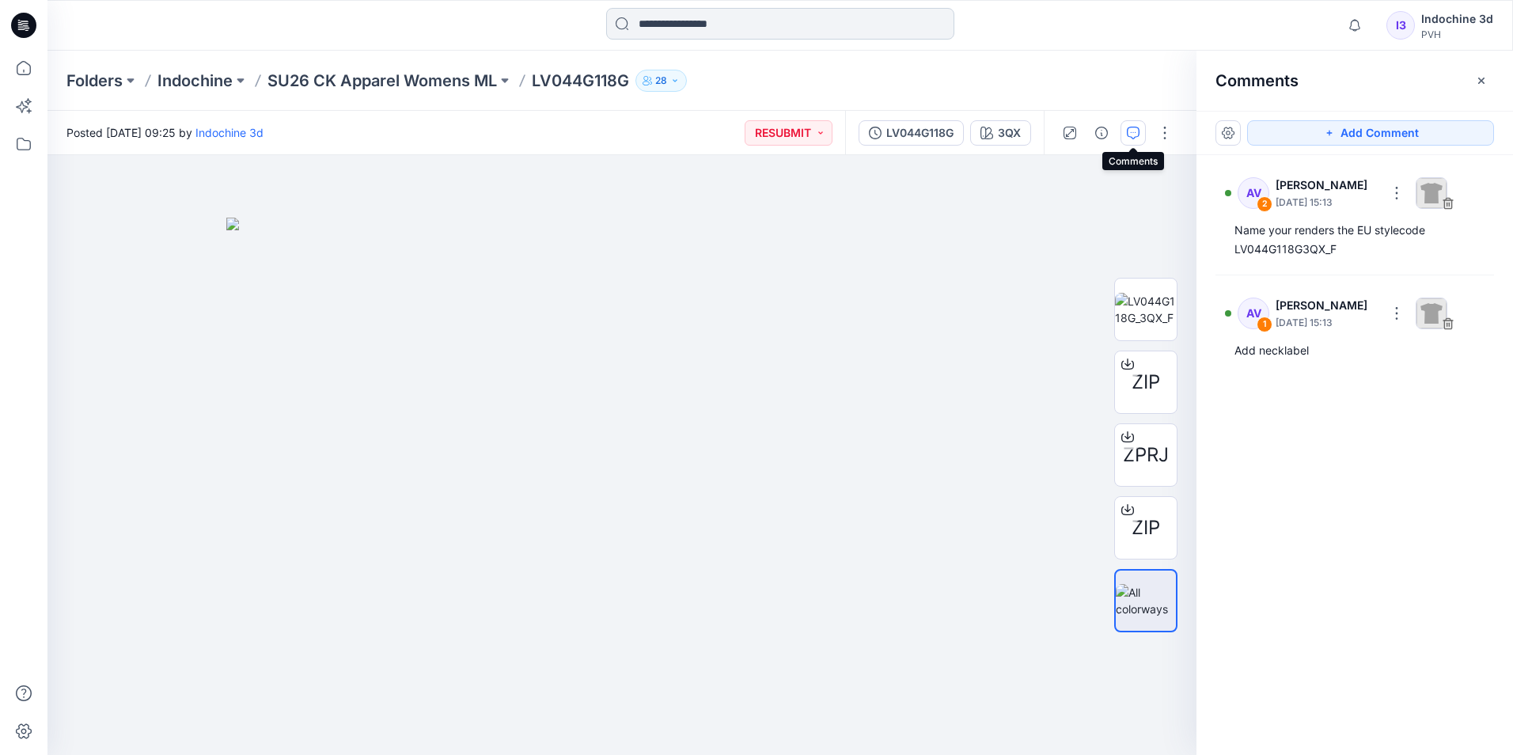 The height and width of the screenshot is (755, 1513). What do you see at coordinates (1256, 81) in the screenshot?
I see `h2: Comments` at bounding box center [1256, 81].